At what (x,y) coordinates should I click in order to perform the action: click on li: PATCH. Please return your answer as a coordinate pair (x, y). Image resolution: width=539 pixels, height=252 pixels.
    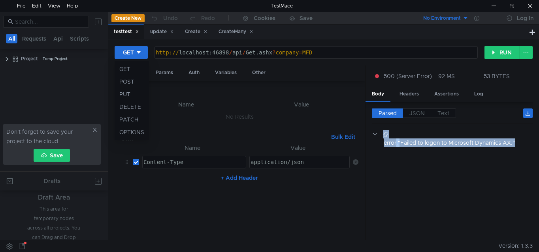
    Looking at the image, I should click on (132, 120).